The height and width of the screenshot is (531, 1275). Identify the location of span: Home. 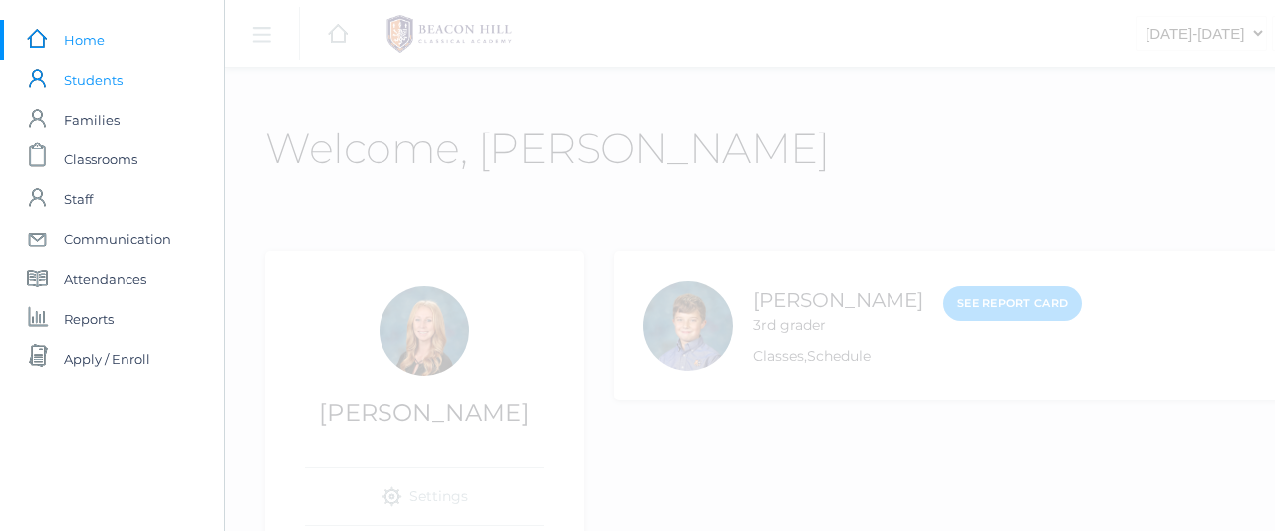
(84, 40).